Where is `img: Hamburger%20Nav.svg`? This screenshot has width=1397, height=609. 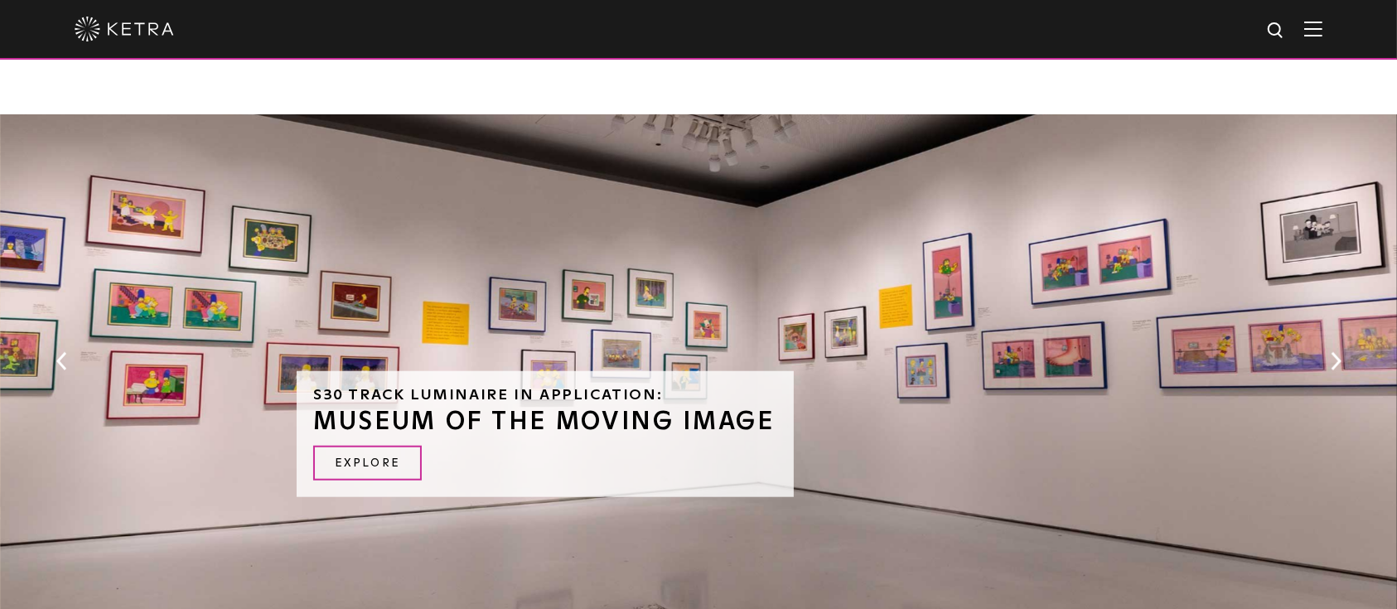
img: Hamburger%20Nav.svg is located at coordinates (1313, 28).